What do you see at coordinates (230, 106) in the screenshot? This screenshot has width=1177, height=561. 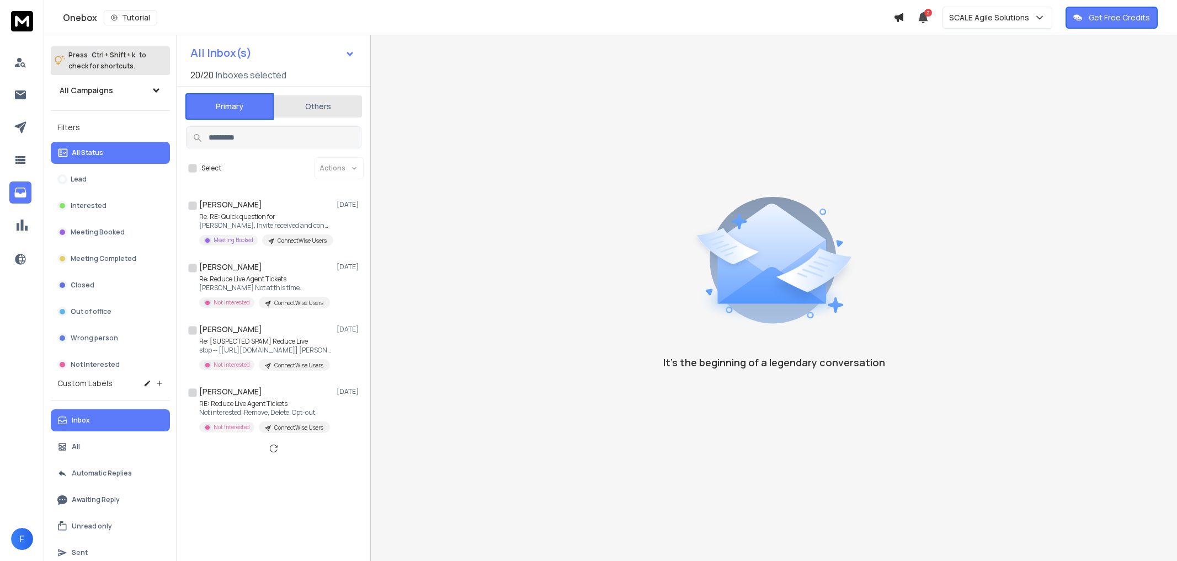 I see `button: Primary` at bounding box center [230, 106].